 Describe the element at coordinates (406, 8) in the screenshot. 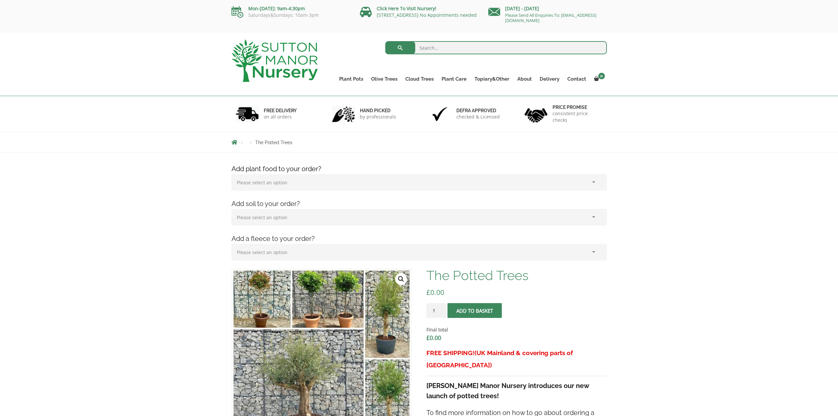

I see `a: Click Here To Visit Nursery!` at that location.